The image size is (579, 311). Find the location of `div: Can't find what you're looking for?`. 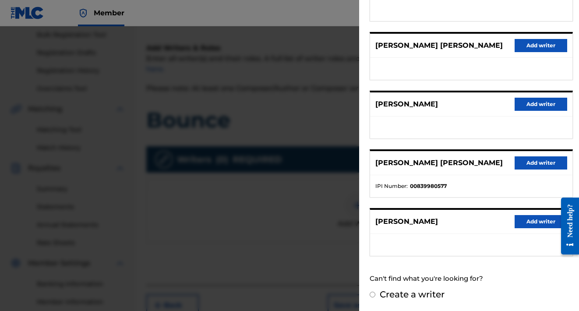

div: Can't find what you're looking for? is located at coordinates (471, 278).